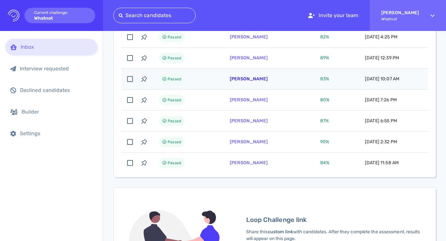 The image size is (446, 241). I want to click on div: Declined candidates, so click(56, 90).